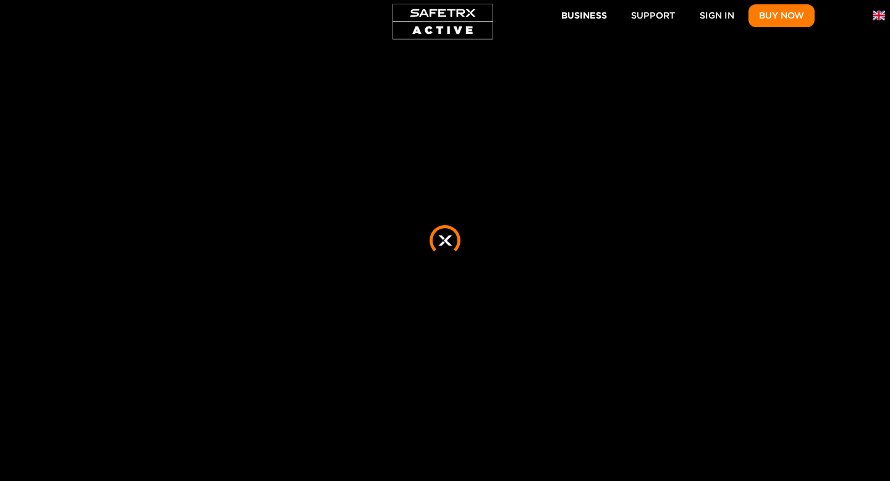  I want to click on button: Business, so click(584, 15).